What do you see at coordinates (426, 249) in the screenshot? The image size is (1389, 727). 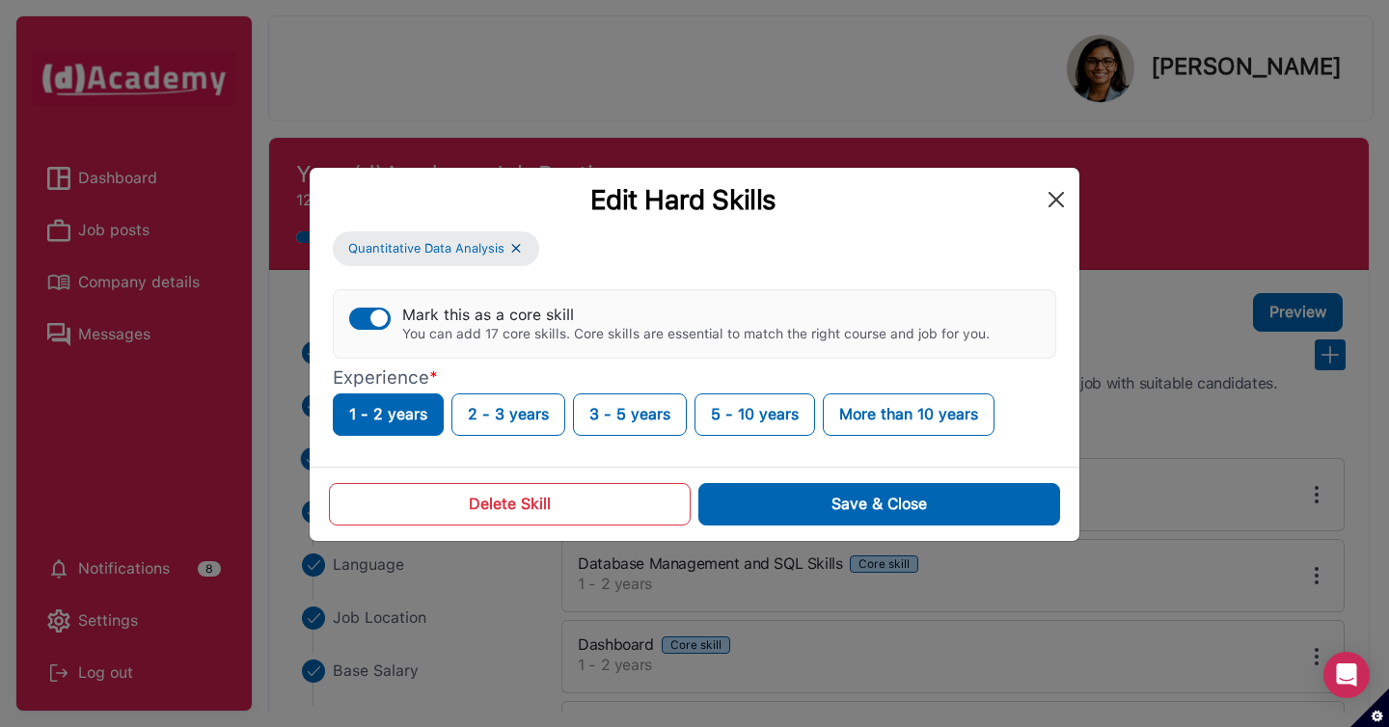 I see `span: Quantitative Data Analysis` at bounding box center [426, 249].